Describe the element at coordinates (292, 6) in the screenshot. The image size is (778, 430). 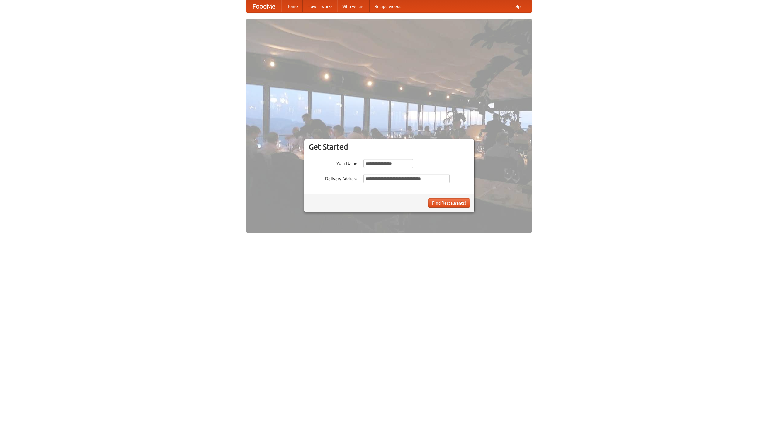
I see `a: Home` at that location.